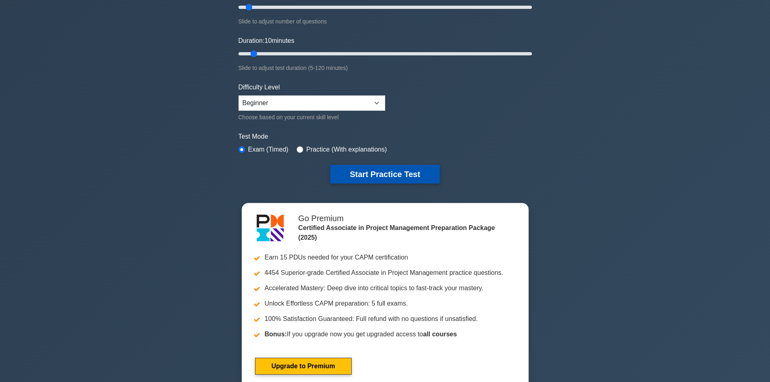 This screenshot has width=770, height=382. Describe the element at coordinates (267, 41) in the screenshot. I see `label: Duration: minutes` at that location.